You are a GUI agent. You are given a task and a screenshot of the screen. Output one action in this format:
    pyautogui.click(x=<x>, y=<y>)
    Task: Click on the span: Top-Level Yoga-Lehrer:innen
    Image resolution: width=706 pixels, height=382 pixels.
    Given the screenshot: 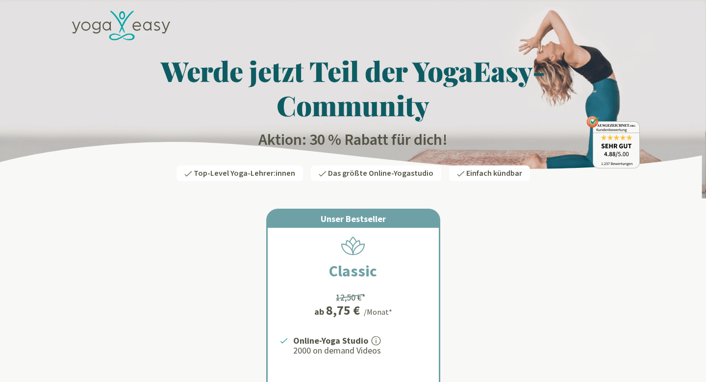 What is the action you would take?
    pyautogui.click(x=244, y=173)
    